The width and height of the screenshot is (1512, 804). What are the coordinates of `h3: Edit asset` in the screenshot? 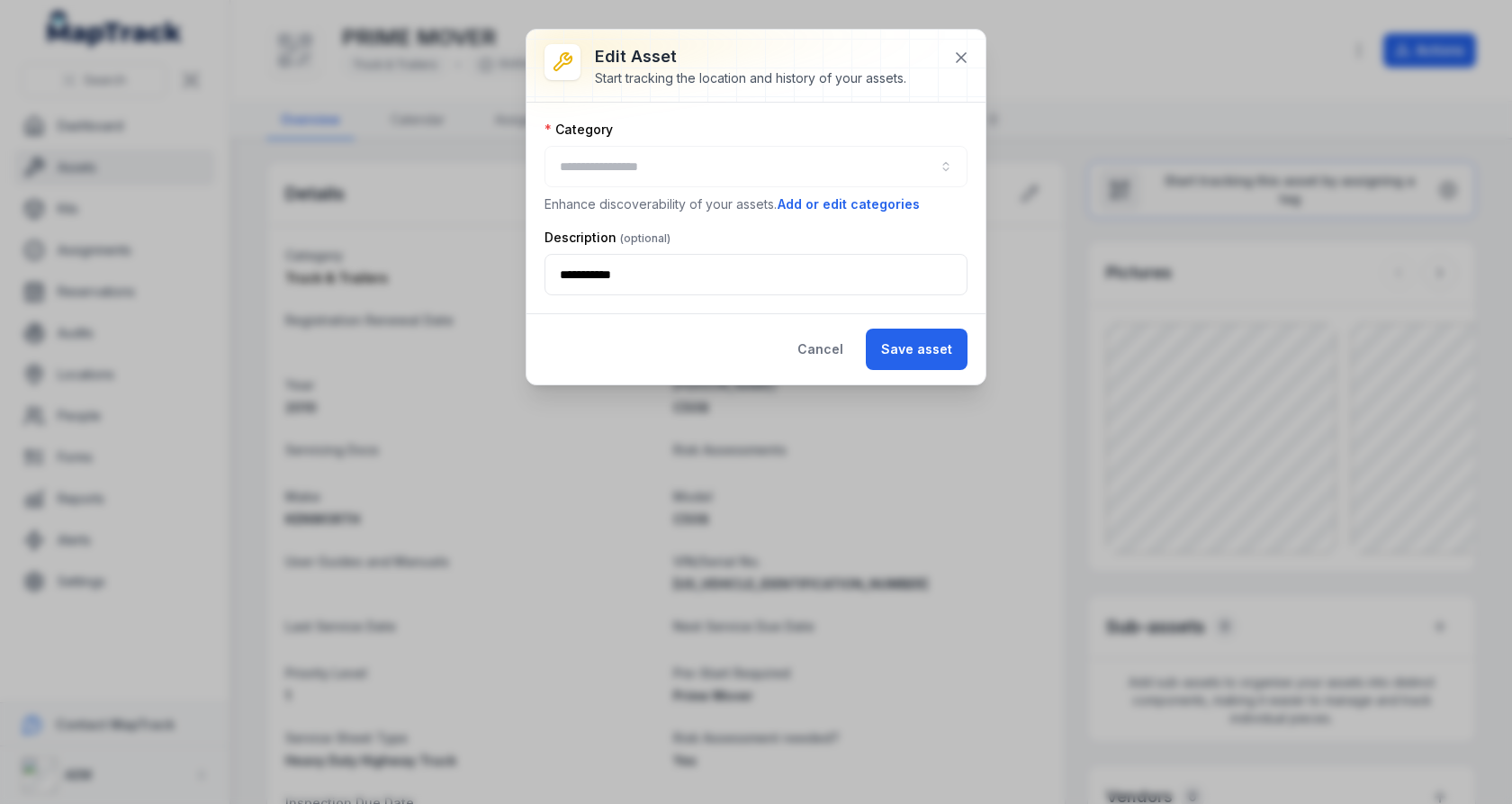 It's located at (751, 57).